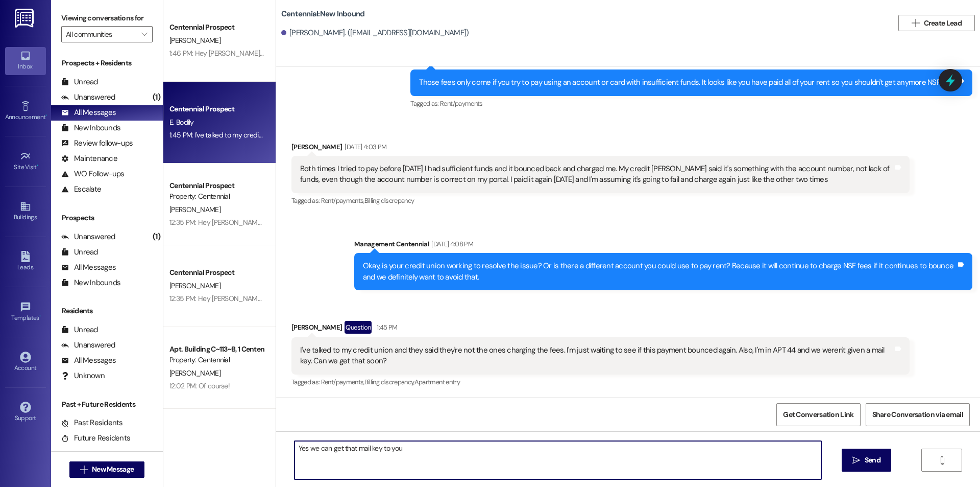 This screenshot has height=487, width=980. Describe the element at coordinates (89, 158) in the screenshot. I see `div: Maintenance` at that location.